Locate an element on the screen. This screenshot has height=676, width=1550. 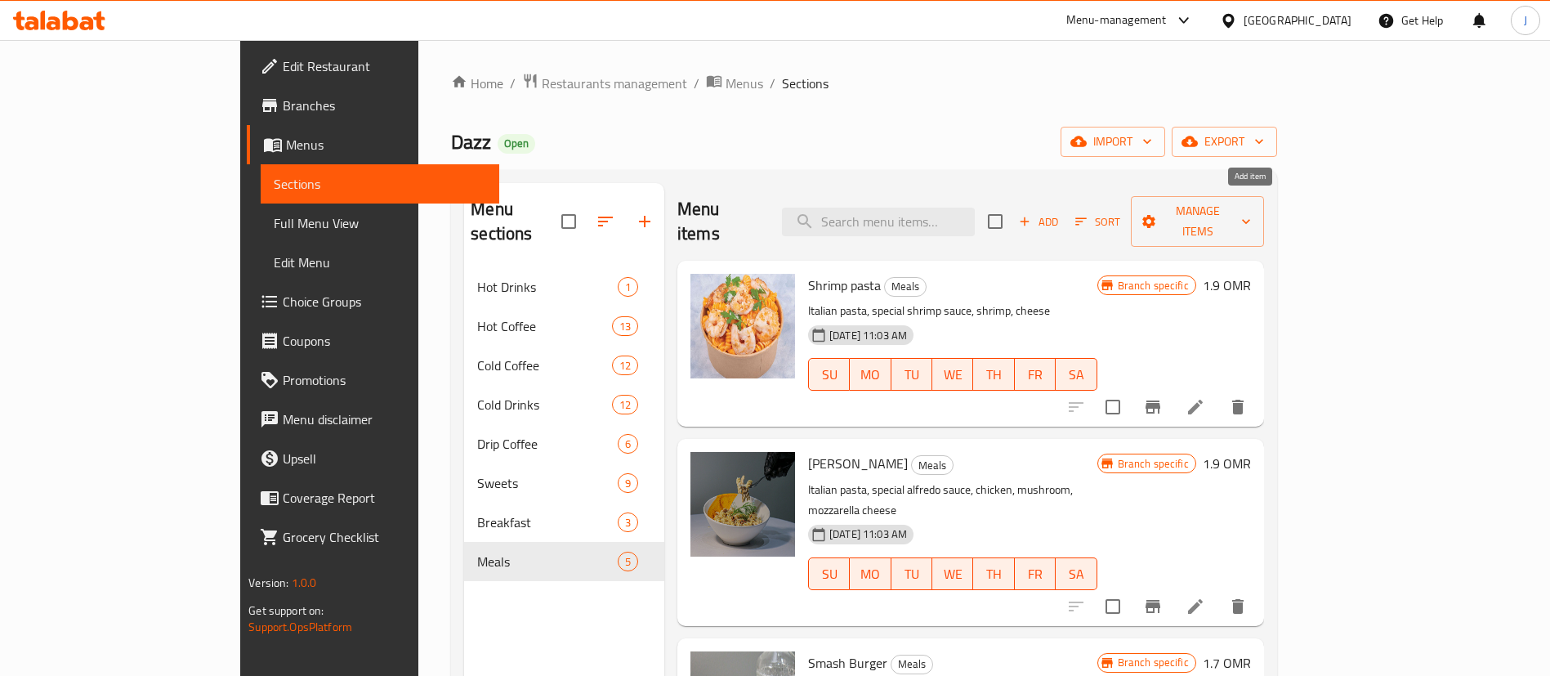
span: Sort sections is located at coordinates (605, 221).